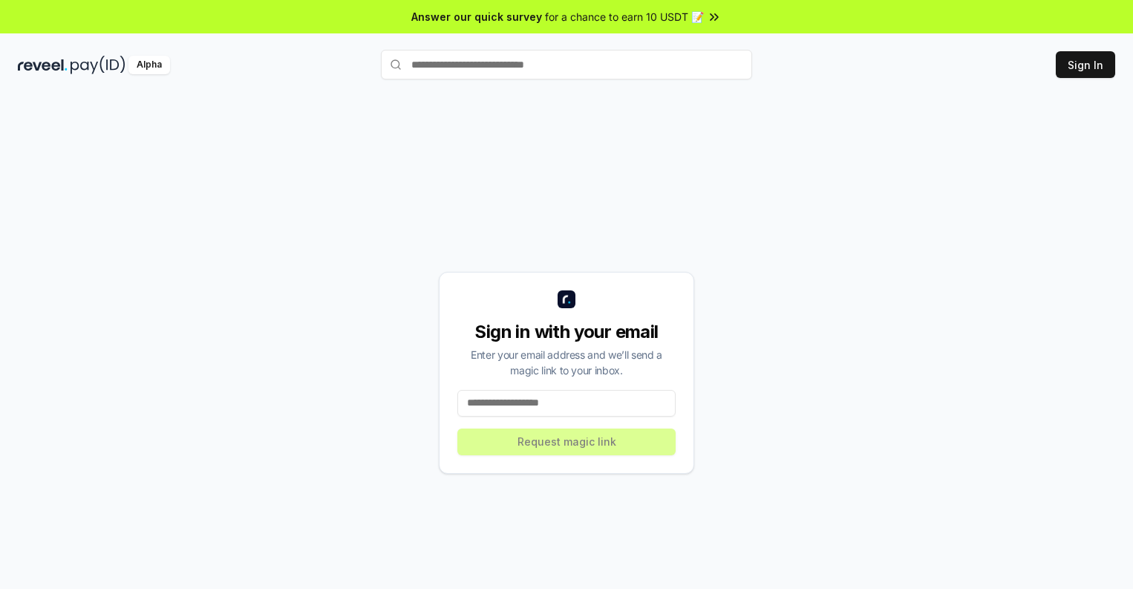 This screenshot has width=1133, height=589. Describe the element at coordinates (566, 299) in the screenshot. I see `img: logo_small` at that location.